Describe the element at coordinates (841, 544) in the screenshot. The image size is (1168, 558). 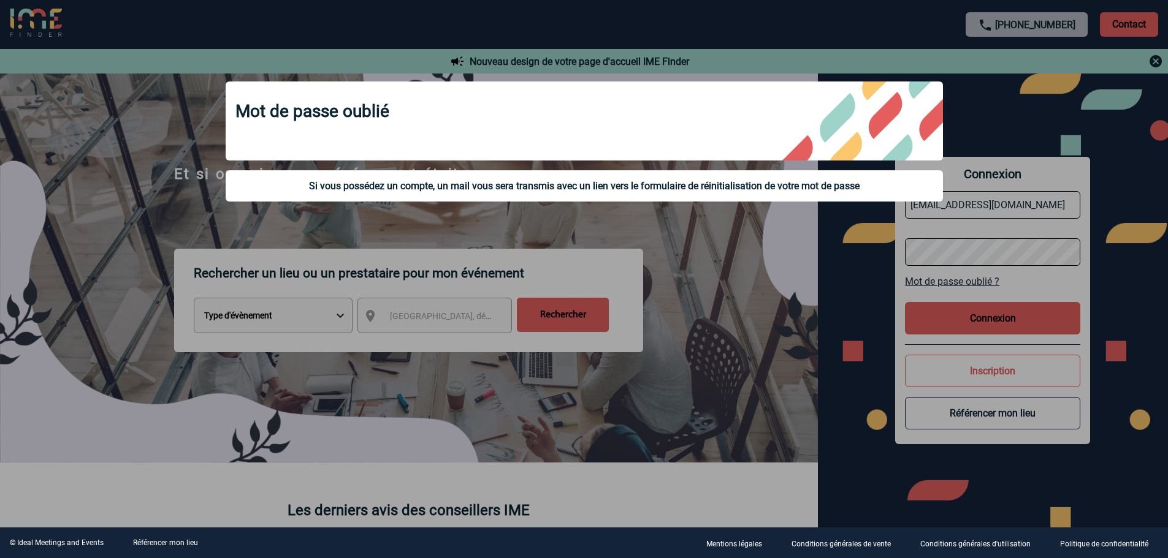
I see `p: Conditions générales de vente` at that location.